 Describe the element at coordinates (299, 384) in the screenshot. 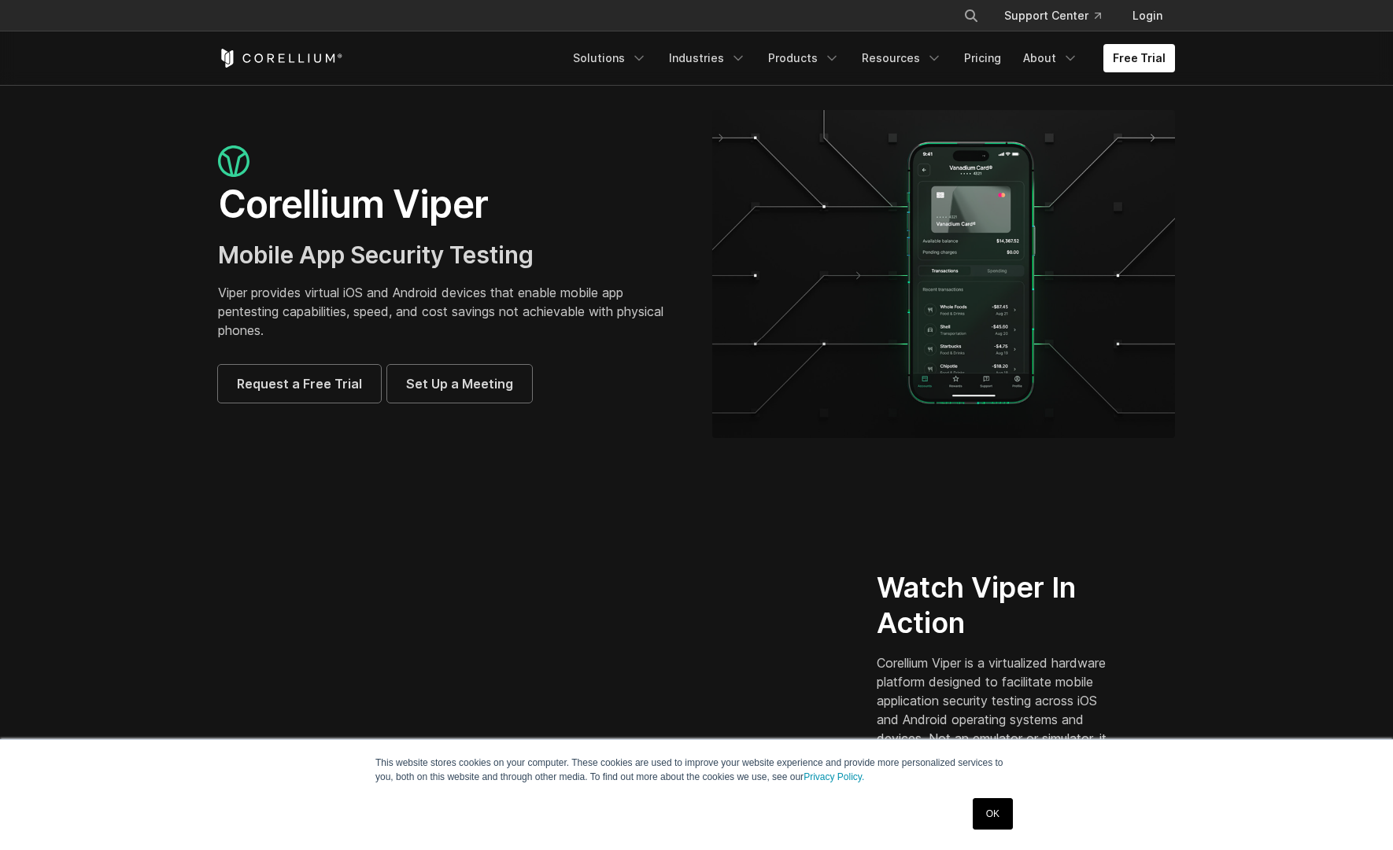

I see `a: Request a Free Trial` at that location.